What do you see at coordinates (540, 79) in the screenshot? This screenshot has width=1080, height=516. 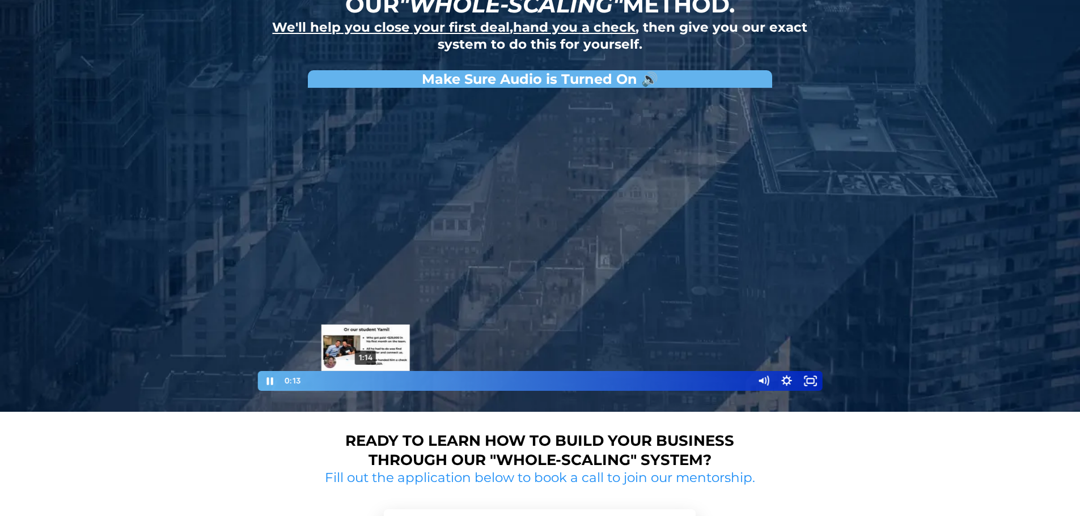 I see `strong: Make Sure Audio is Turned On 🔊` at bounding box center [540, 79].